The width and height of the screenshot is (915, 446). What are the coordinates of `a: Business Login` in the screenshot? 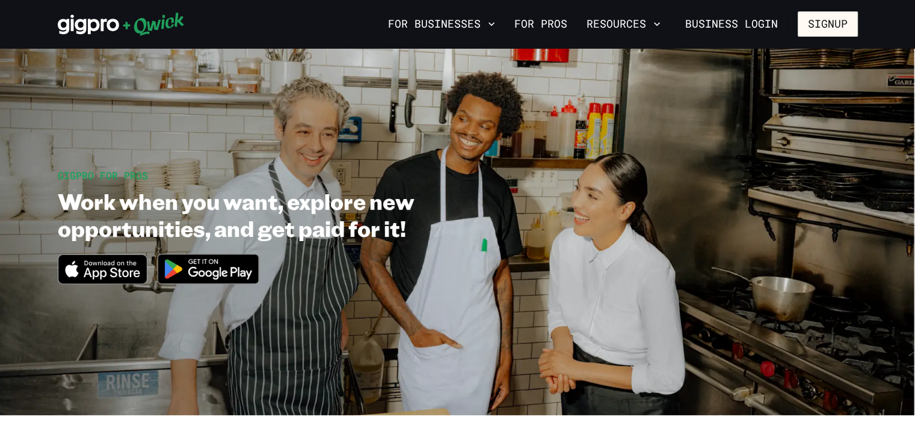 It's located at (731, 24).